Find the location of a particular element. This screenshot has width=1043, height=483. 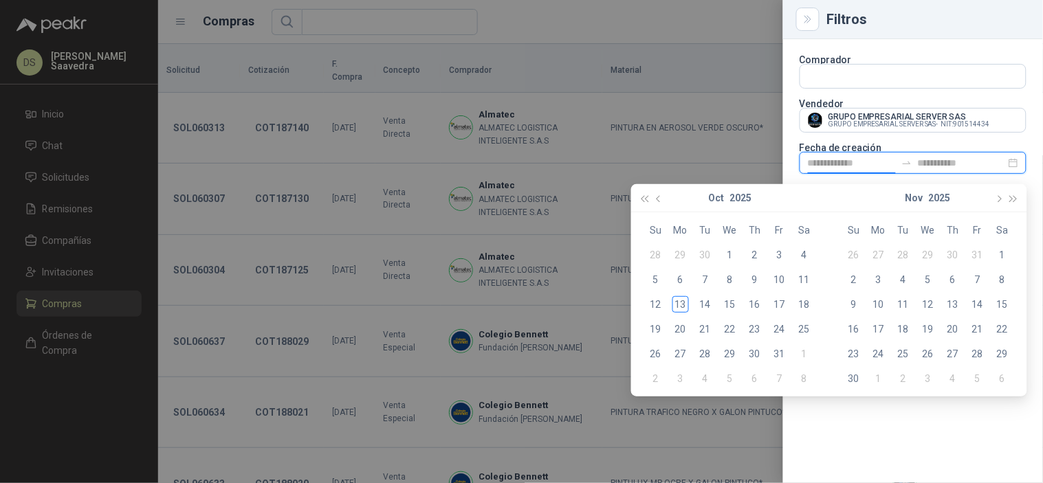

div: 24 is located at coordinates (780, 329).